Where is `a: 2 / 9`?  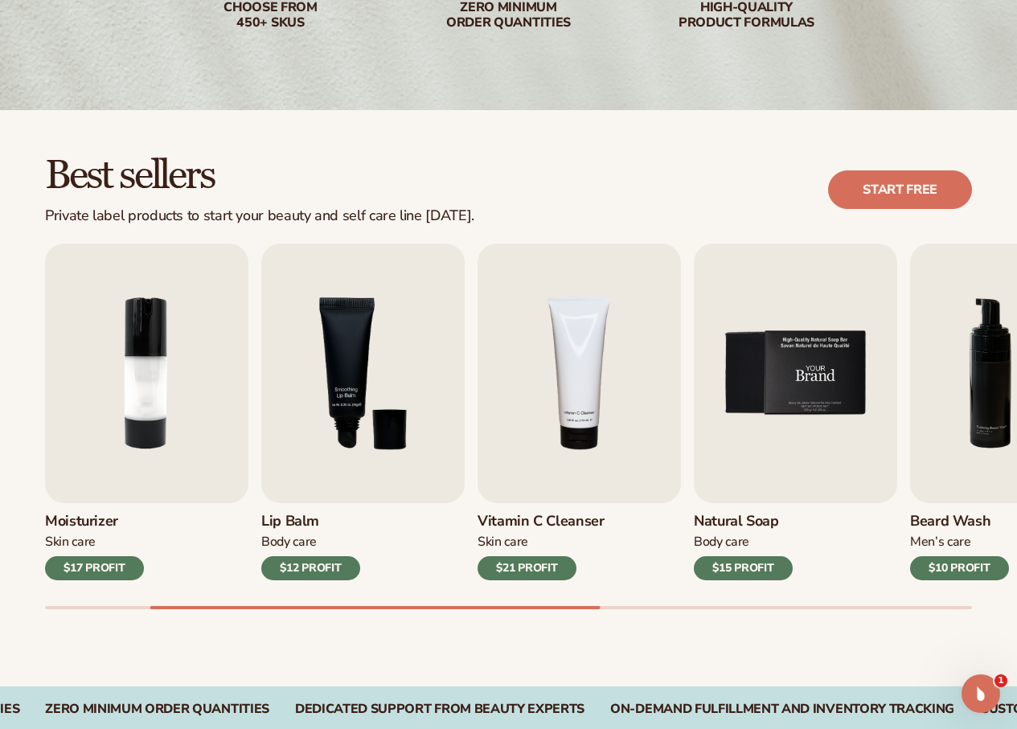
a: 2 / 9 is located at coordinates (146, 411).